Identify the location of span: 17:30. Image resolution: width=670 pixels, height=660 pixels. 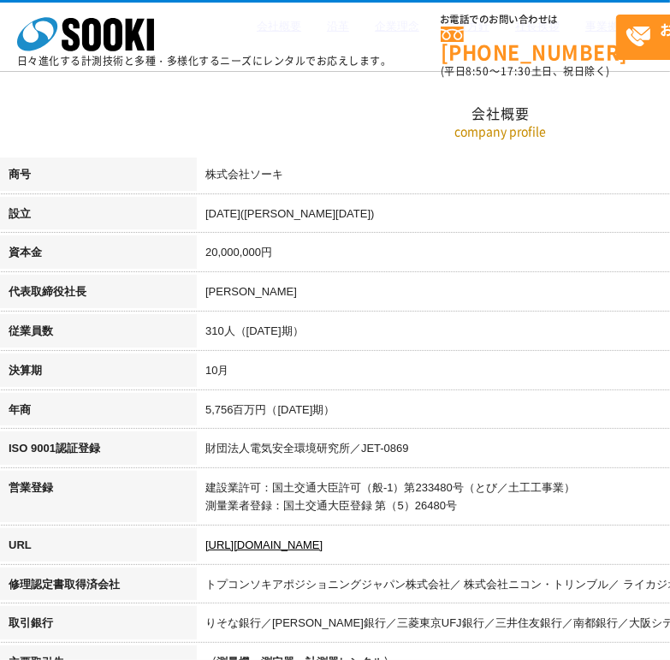
(516, 71).